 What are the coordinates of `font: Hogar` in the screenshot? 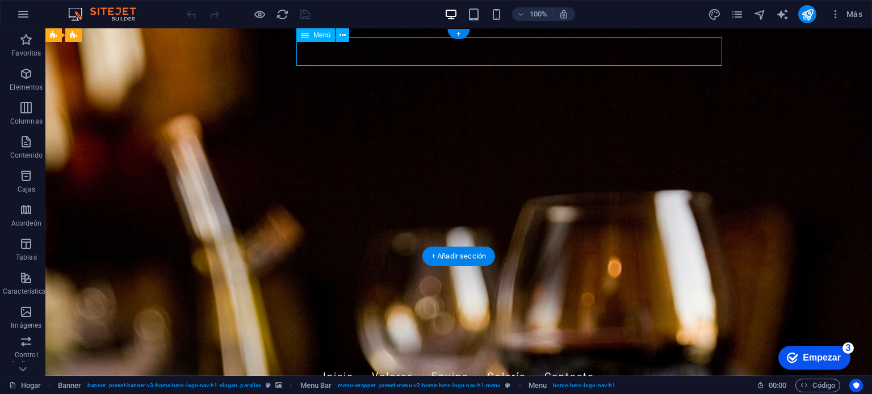 It's located at (31, 385).